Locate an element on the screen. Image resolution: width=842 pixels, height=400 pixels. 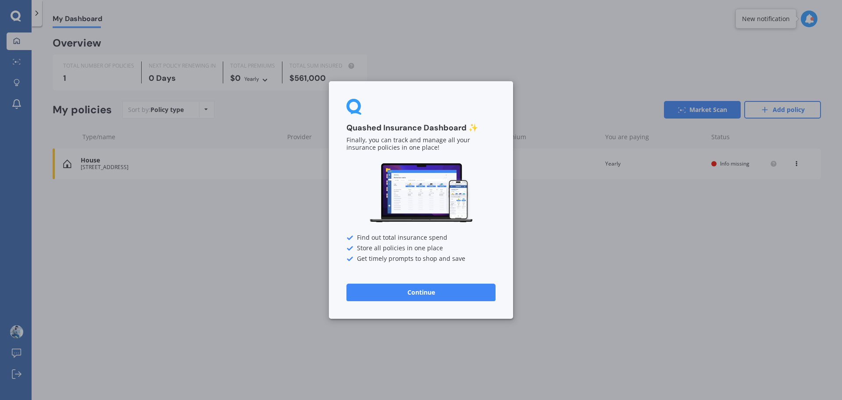
div: Store all policies in one place is located at coordinates (421, 248).